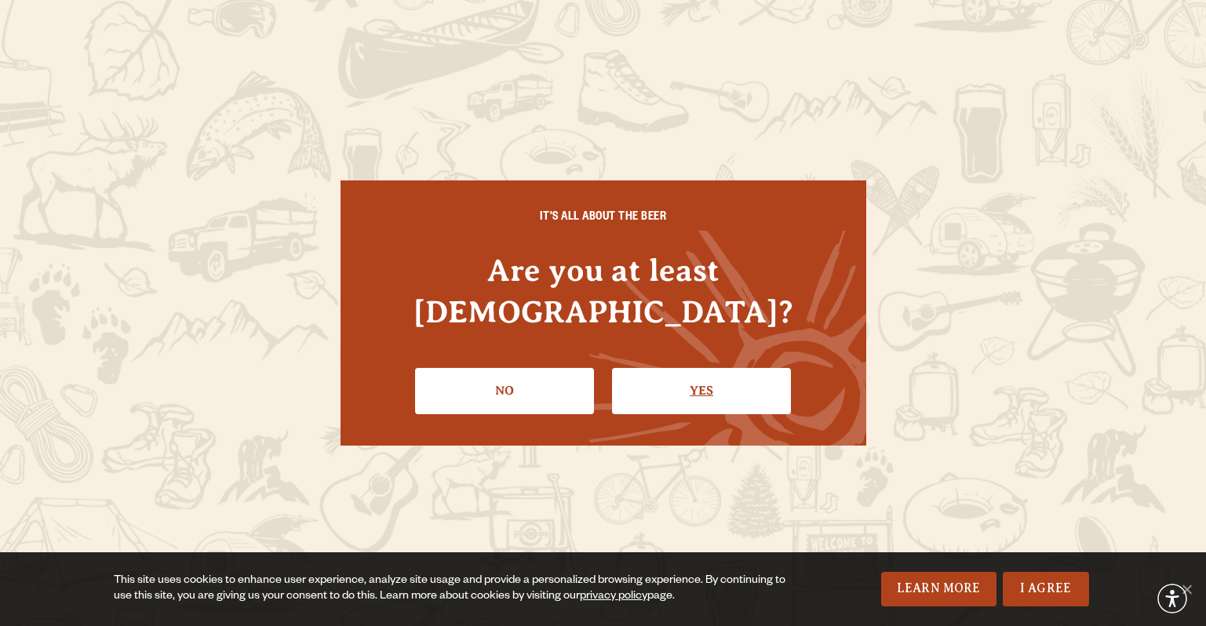 The width and height of the screenshot is (1206, 626). What do you see at coordinates (452, 589) in the screenshot?
I see `div: This site uses cookies to enhance user experience, analyze site usage and provide a personalized ...` at bounding box center [452, 589].